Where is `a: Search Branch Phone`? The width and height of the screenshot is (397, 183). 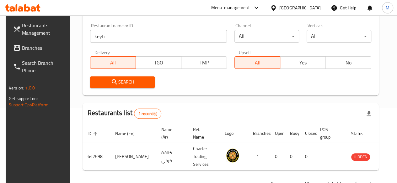
a: Search Branch Phone is located at coordinates (40, 67).